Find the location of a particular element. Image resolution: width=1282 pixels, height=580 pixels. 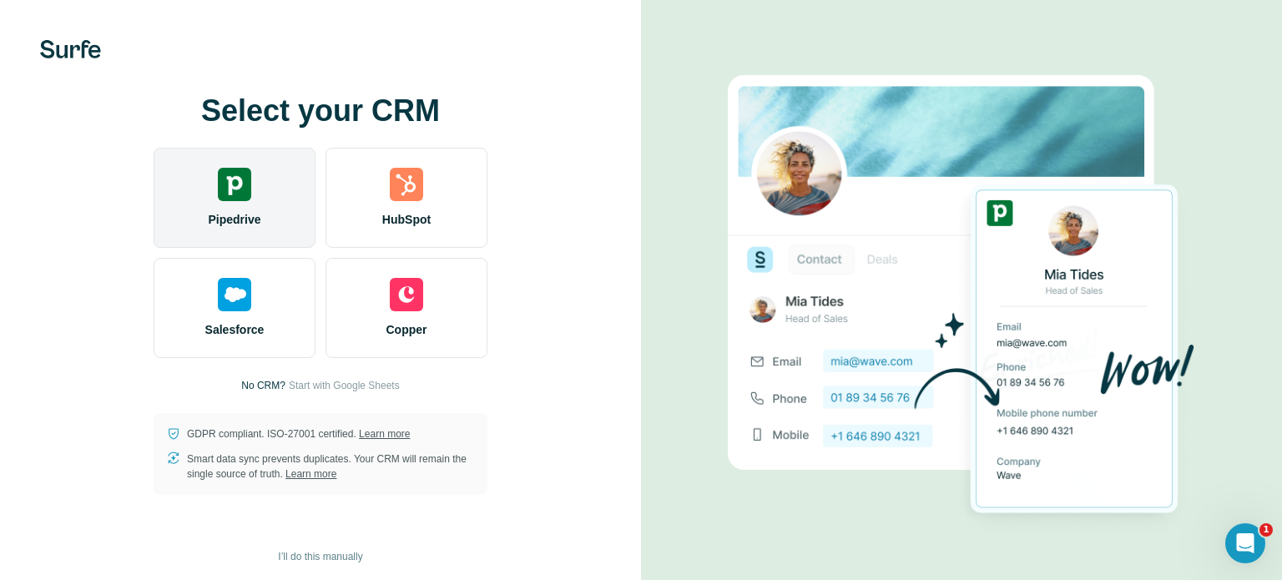

span: HubSpot is located at coordinates (406, 219).